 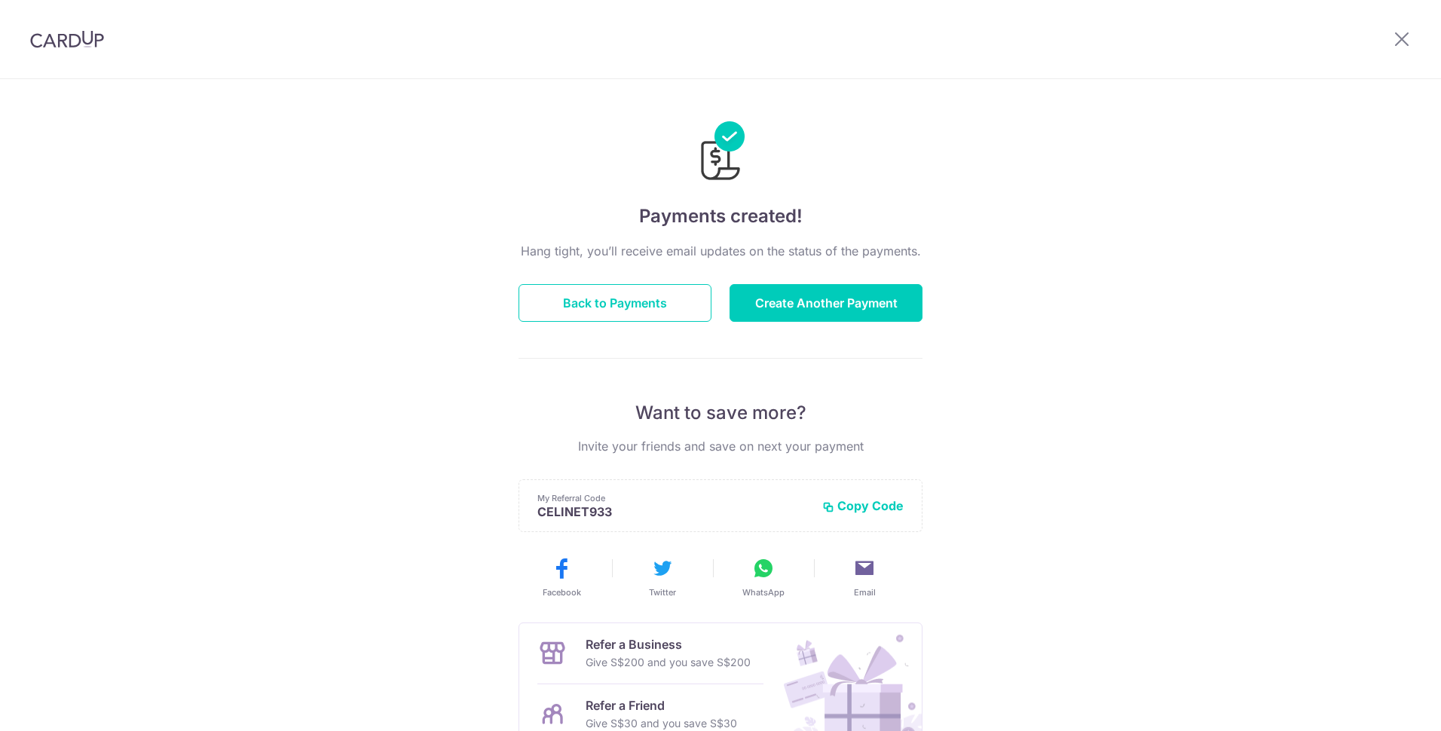 What do you see at coordinates (674, 512) in the screenshot?
I see `p: CELINET933` at bounding box center [674, 512].